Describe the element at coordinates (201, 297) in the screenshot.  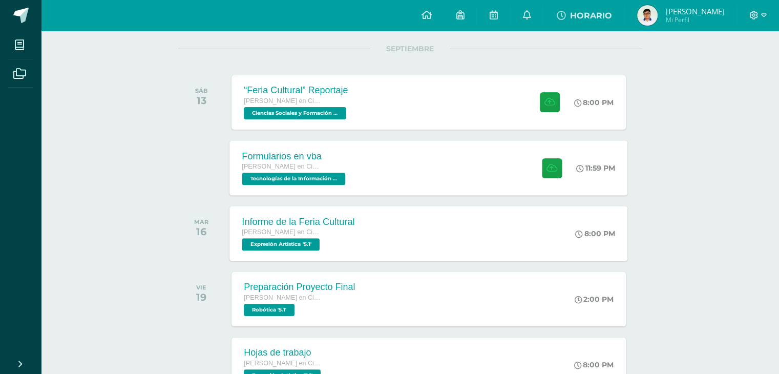
I see `div: 19` at that location.